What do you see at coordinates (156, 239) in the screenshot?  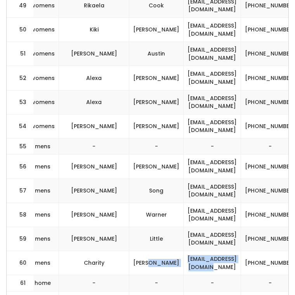 I see `td: Little` at bounding box center [156, 239].